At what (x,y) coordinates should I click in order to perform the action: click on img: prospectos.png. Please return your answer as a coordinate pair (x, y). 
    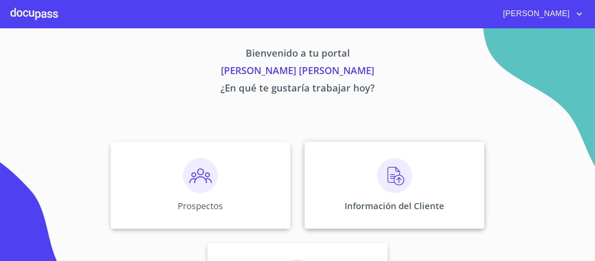
    Looking at the image, I should click on (200, 176).